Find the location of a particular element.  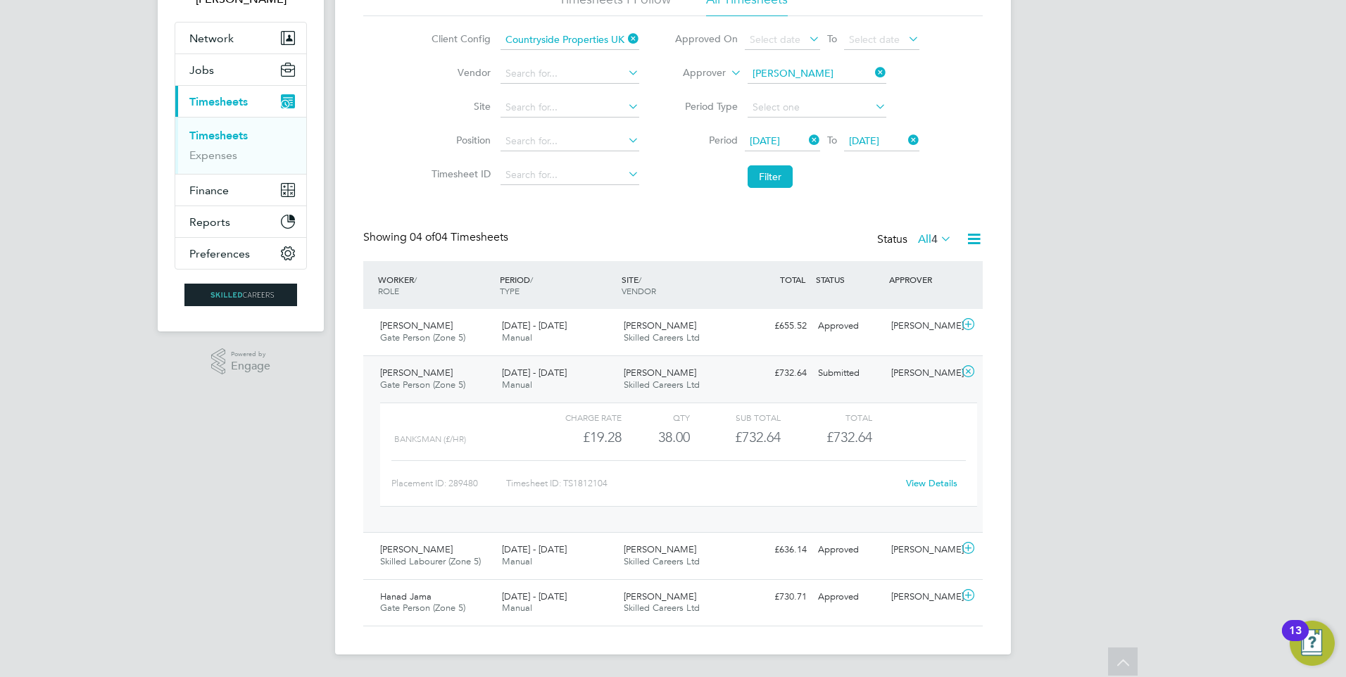

div: Timesheets is located at coordinates (241, 145).